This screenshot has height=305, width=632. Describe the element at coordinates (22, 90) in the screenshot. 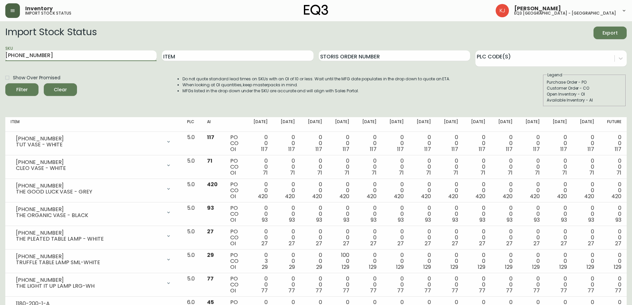

I see `button: Filter` at that location.